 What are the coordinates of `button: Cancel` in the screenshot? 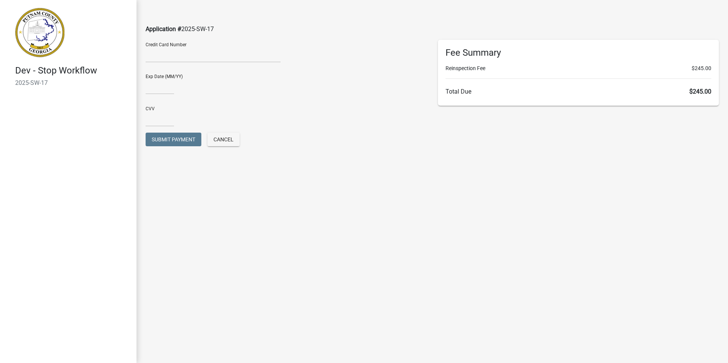 It's located at (223, 140).